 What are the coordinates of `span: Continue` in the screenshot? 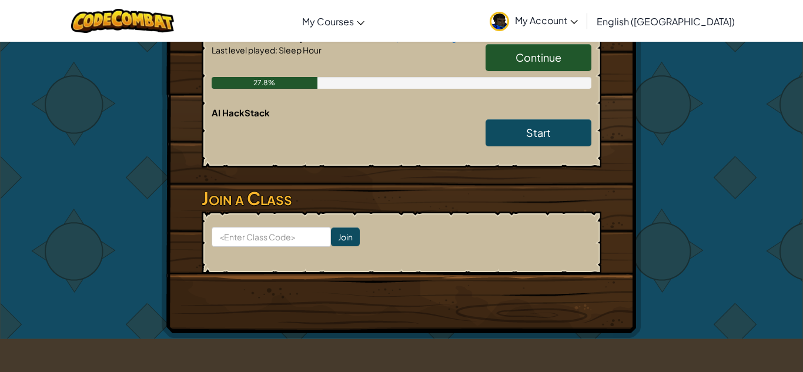 It's located at (539, 57).